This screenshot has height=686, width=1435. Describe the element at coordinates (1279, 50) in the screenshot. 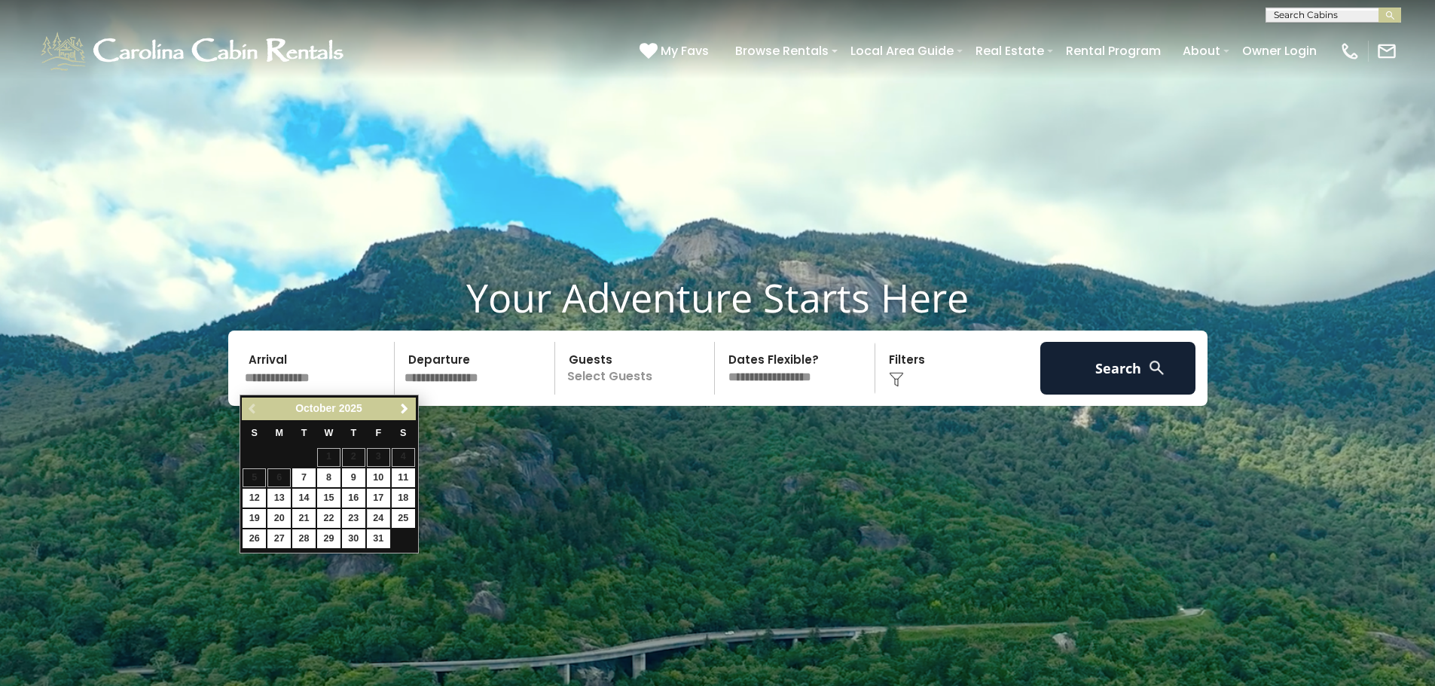

I see `a: Owner Login` at that location.